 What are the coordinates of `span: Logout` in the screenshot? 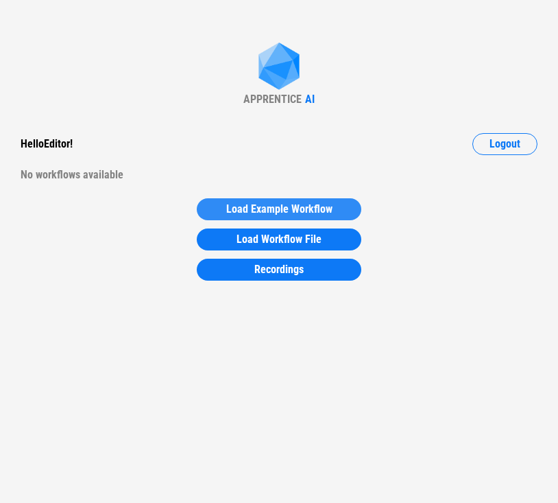 It's located at (505, 144).